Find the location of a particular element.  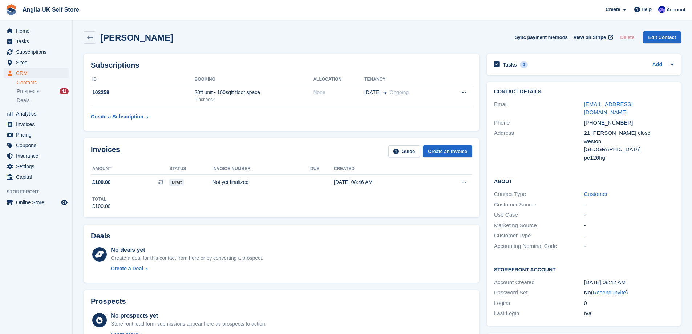

a: Edit Contact is located at coordinates (662, 37).